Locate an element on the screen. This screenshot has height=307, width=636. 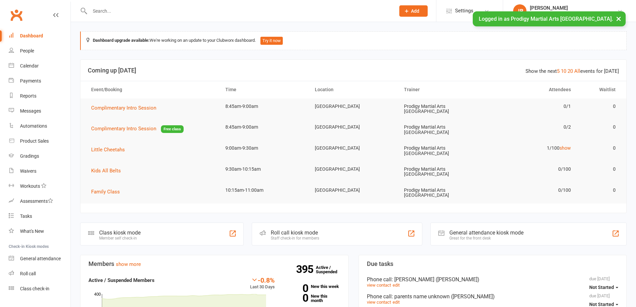
a: Calendar is located at coordinates (39, 66).